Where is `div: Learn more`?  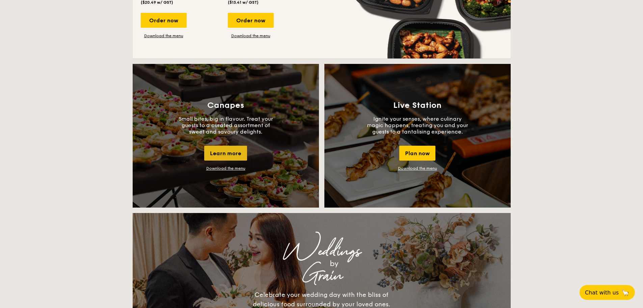
div: Learn more is located at coordinates (226, 153).